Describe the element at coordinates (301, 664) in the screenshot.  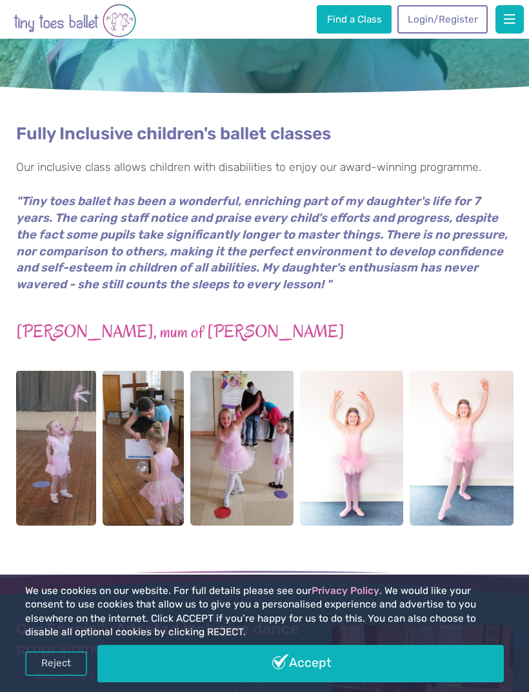
I see `a: Accept` at that location.